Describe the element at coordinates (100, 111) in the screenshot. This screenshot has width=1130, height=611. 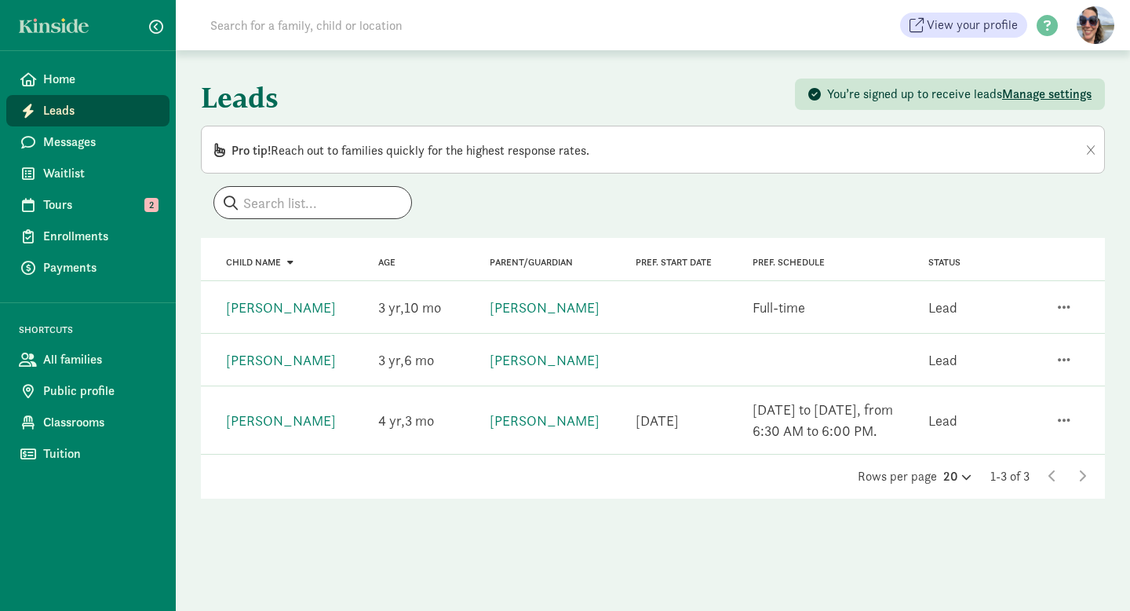
I see `span: Leads` at that location.